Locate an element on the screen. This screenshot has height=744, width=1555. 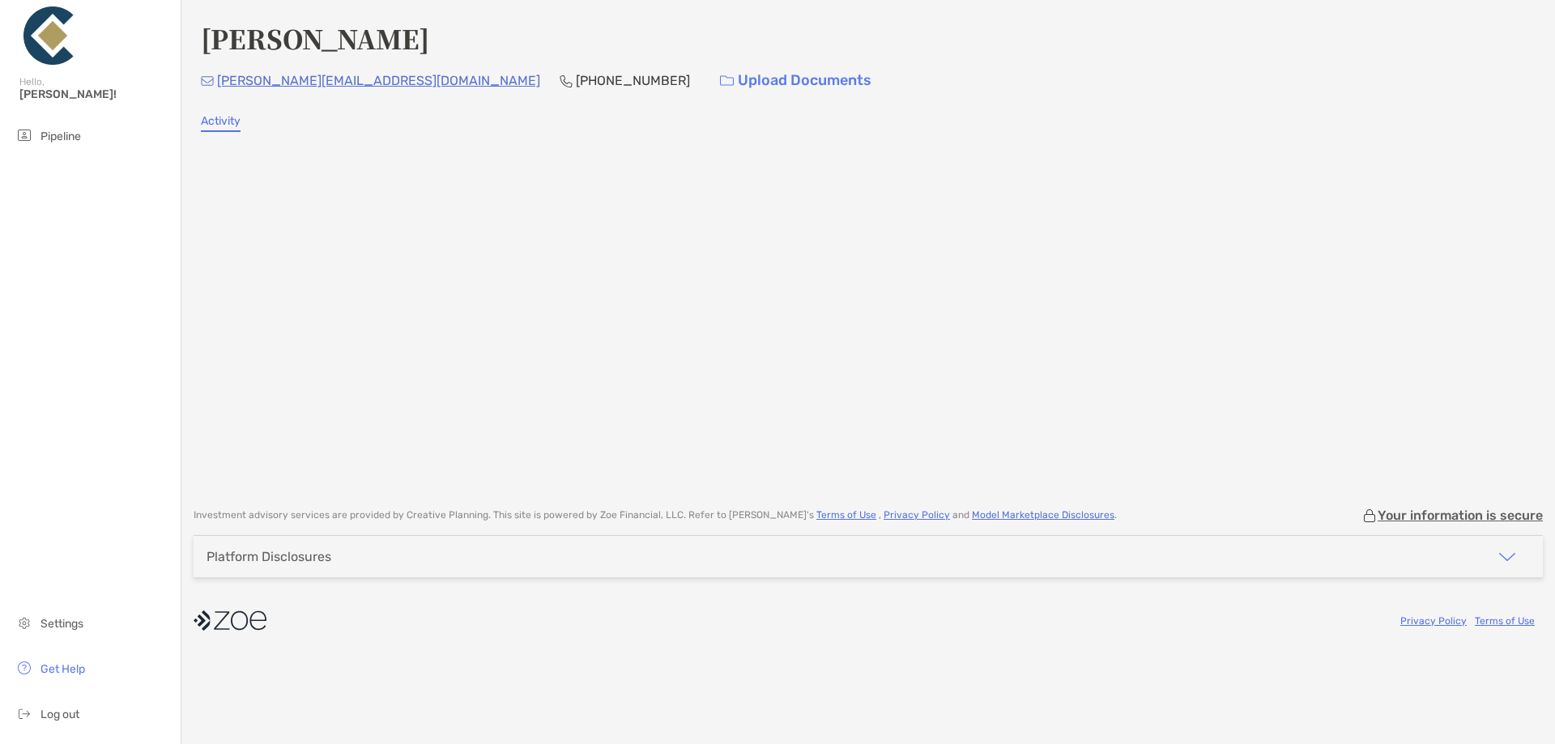
img: icon arrow is located at coordinates (1507, 557).